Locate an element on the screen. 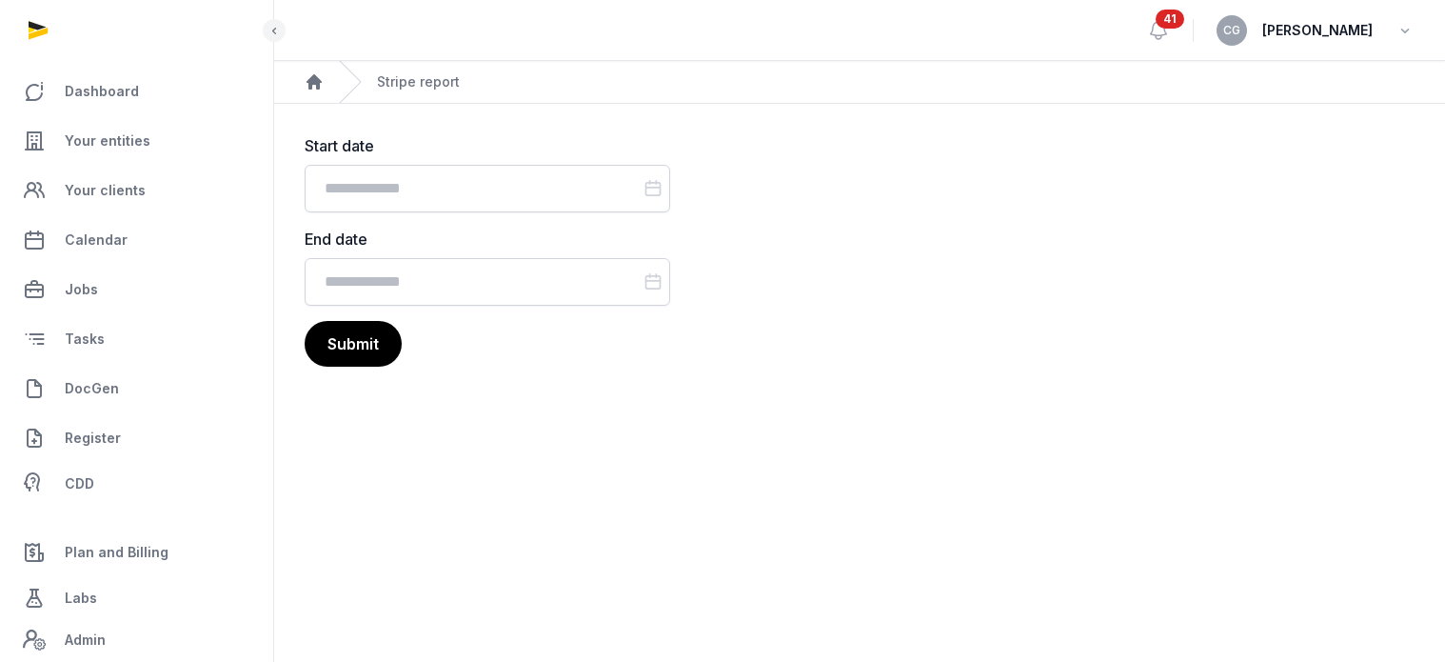 The height and width of the screenshot is (662, 1445). span: Plan and Billing is located at coordinates (116, 552).